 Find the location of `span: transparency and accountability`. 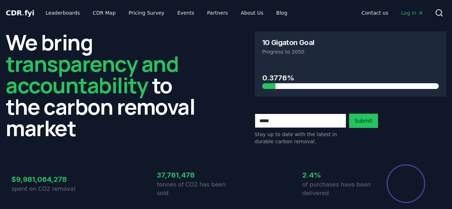

span: transparency and accountability is located at coordinates (92, 74).